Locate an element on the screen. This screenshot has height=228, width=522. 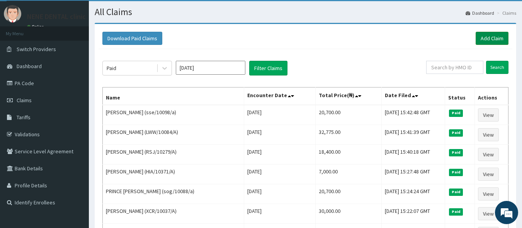
th: Status is located at coordinates (460, 96).